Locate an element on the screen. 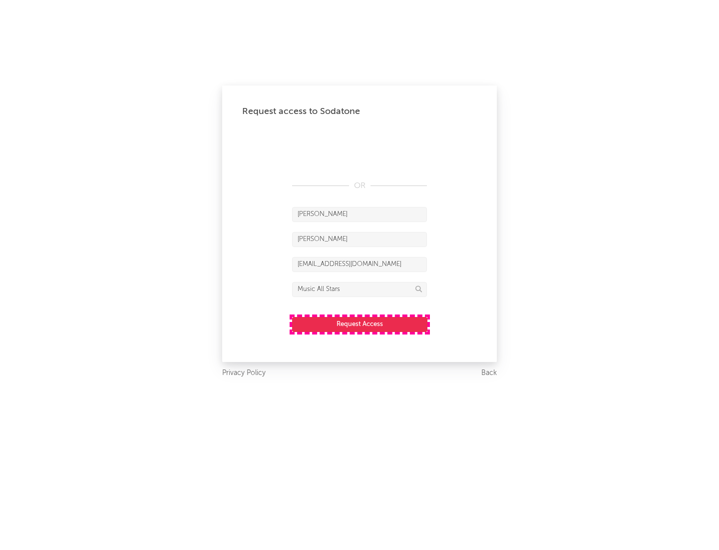 This screenshot has height=550, width=719. input: Email is located at coordinates (360, 264).